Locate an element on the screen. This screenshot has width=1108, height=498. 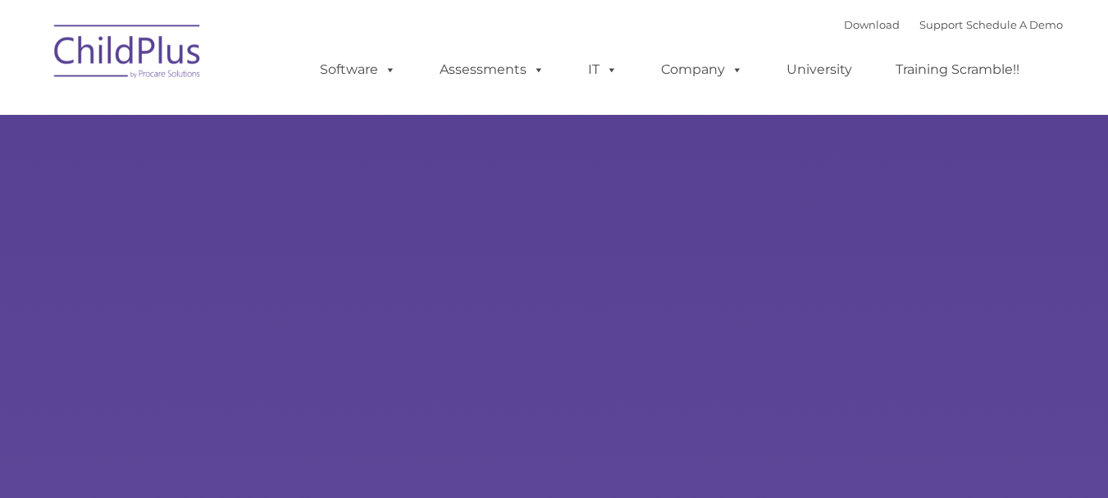
a: Software is located at coordinates (358, 70).